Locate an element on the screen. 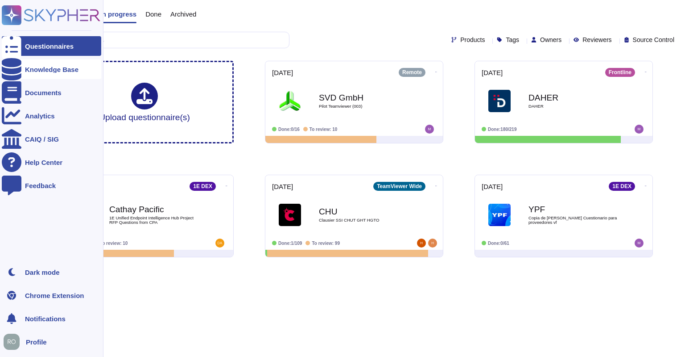  a: Feedback is located at coordinates (51, 185).